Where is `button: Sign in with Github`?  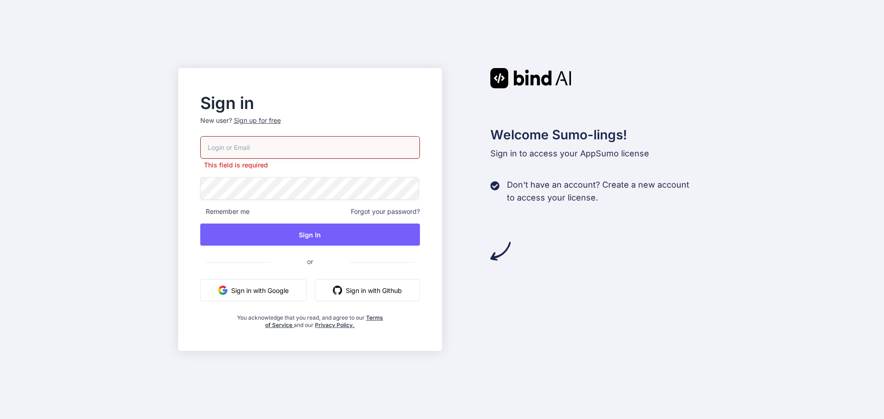 button: Sign in with Github is located at coordinates (367, 291).